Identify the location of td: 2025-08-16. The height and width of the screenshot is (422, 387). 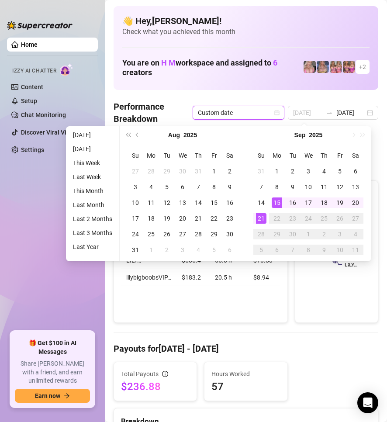
(230, 203).